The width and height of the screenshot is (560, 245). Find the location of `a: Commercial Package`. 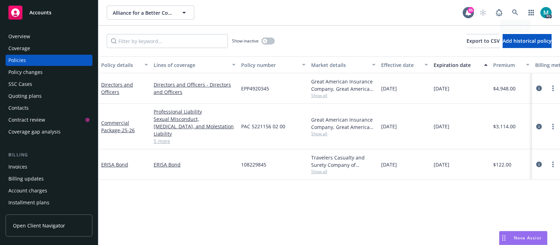

a: Commercial Package is located at coordinates (118, 126).